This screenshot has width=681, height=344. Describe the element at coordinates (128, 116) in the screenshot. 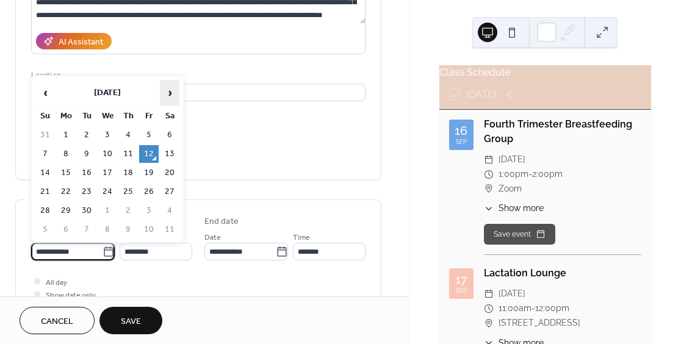

I see `th: Th` at that location.